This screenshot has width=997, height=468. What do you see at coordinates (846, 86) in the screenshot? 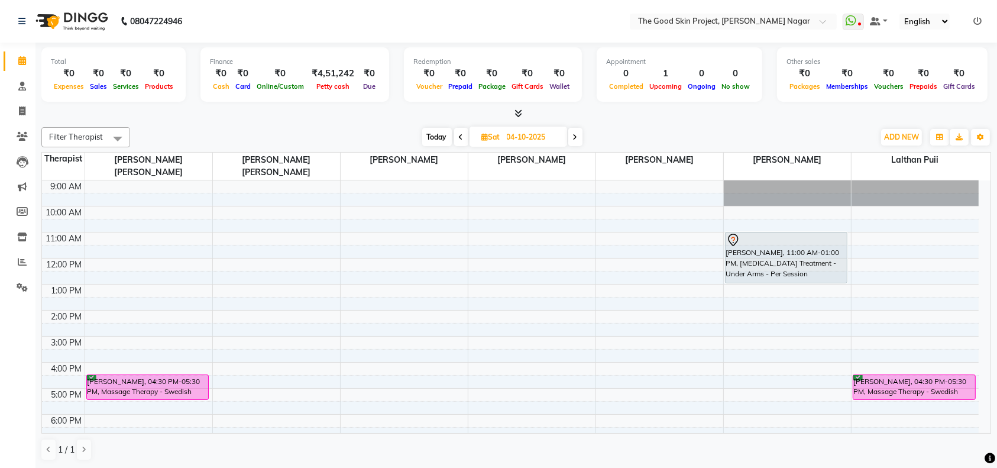
I see `span: Memberships` at bounding box center [846, 86].